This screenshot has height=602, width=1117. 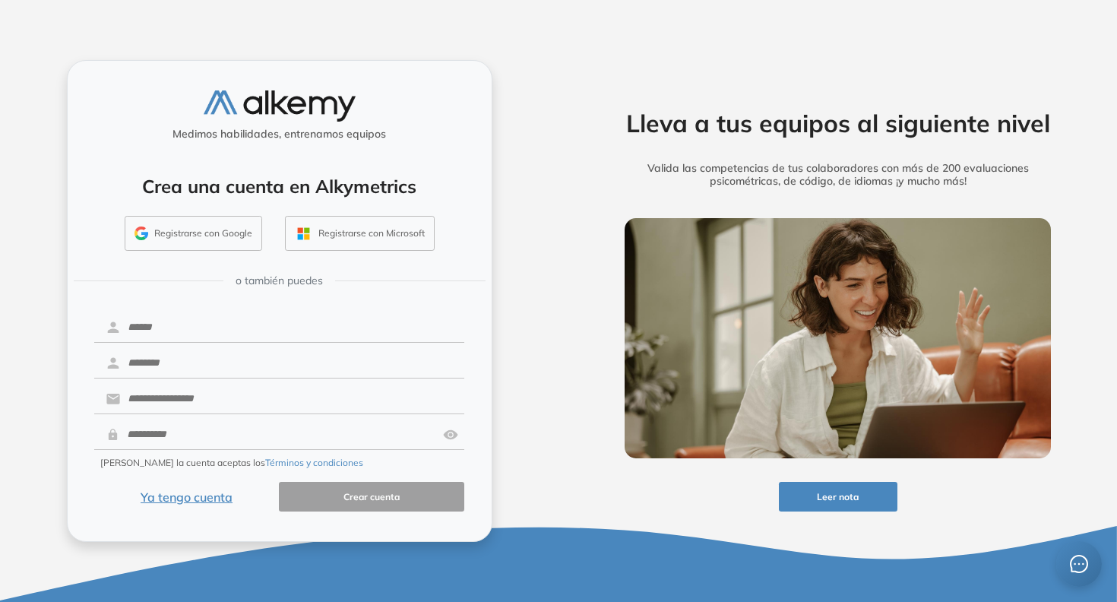 I want to click on span: message, so click(x=1079, y=564).